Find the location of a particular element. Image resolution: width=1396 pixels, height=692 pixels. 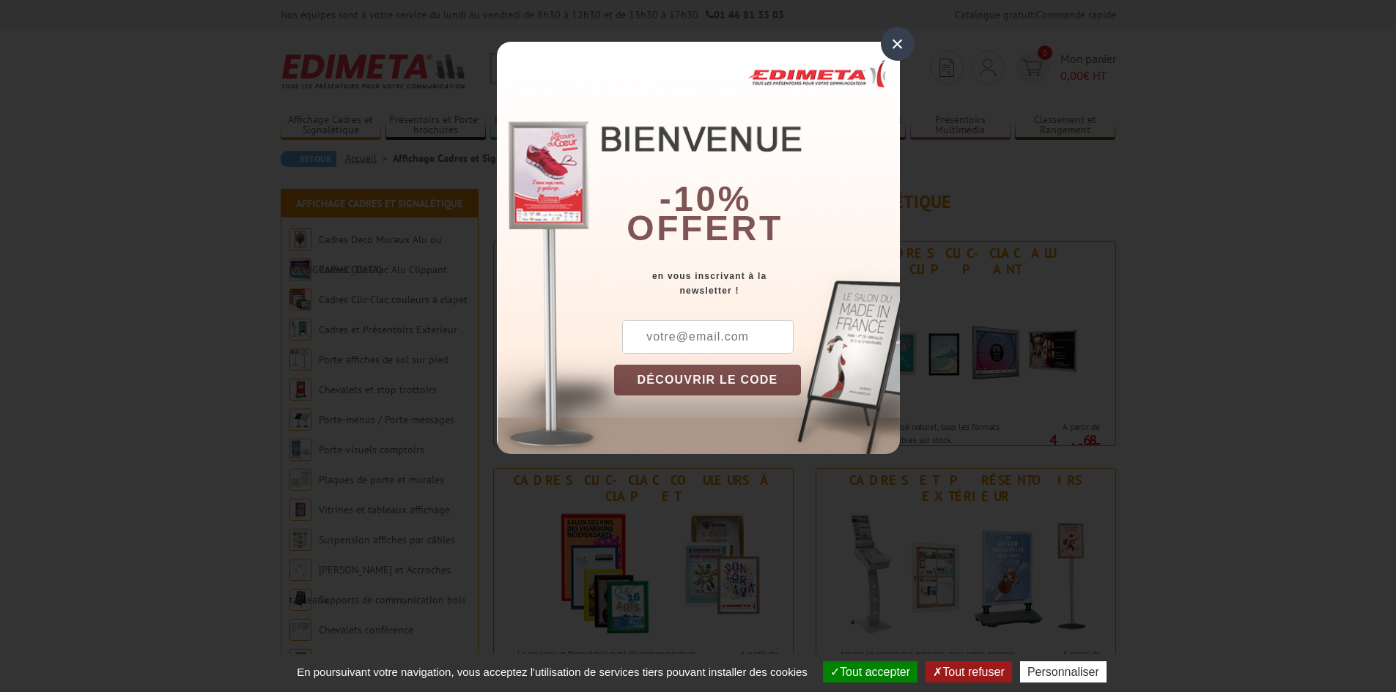

font: offert is located at coordinates (705, 228).